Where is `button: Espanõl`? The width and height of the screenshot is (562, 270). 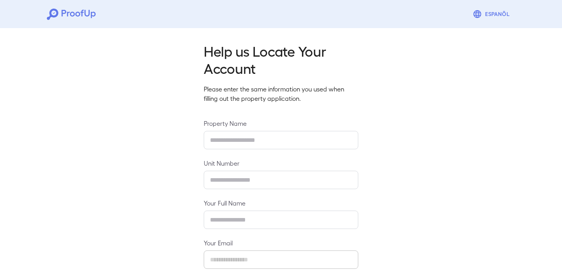
button: Espanõl is located at coordinates (492, 14).